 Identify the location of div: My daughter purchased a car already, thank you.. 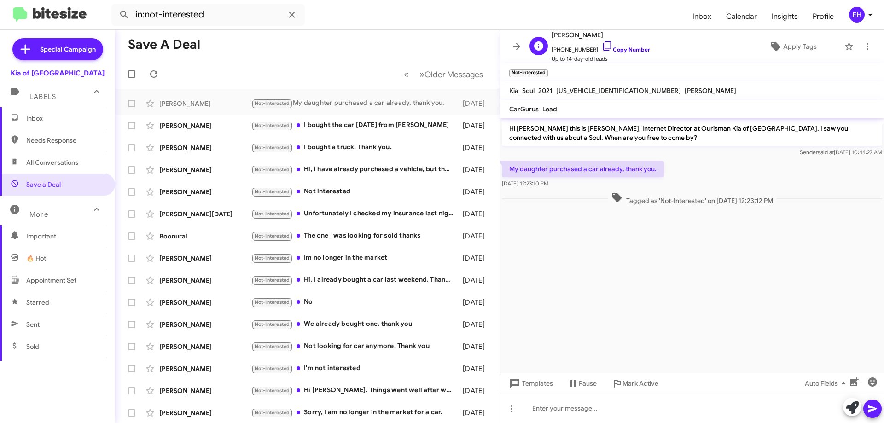
(355, 103).